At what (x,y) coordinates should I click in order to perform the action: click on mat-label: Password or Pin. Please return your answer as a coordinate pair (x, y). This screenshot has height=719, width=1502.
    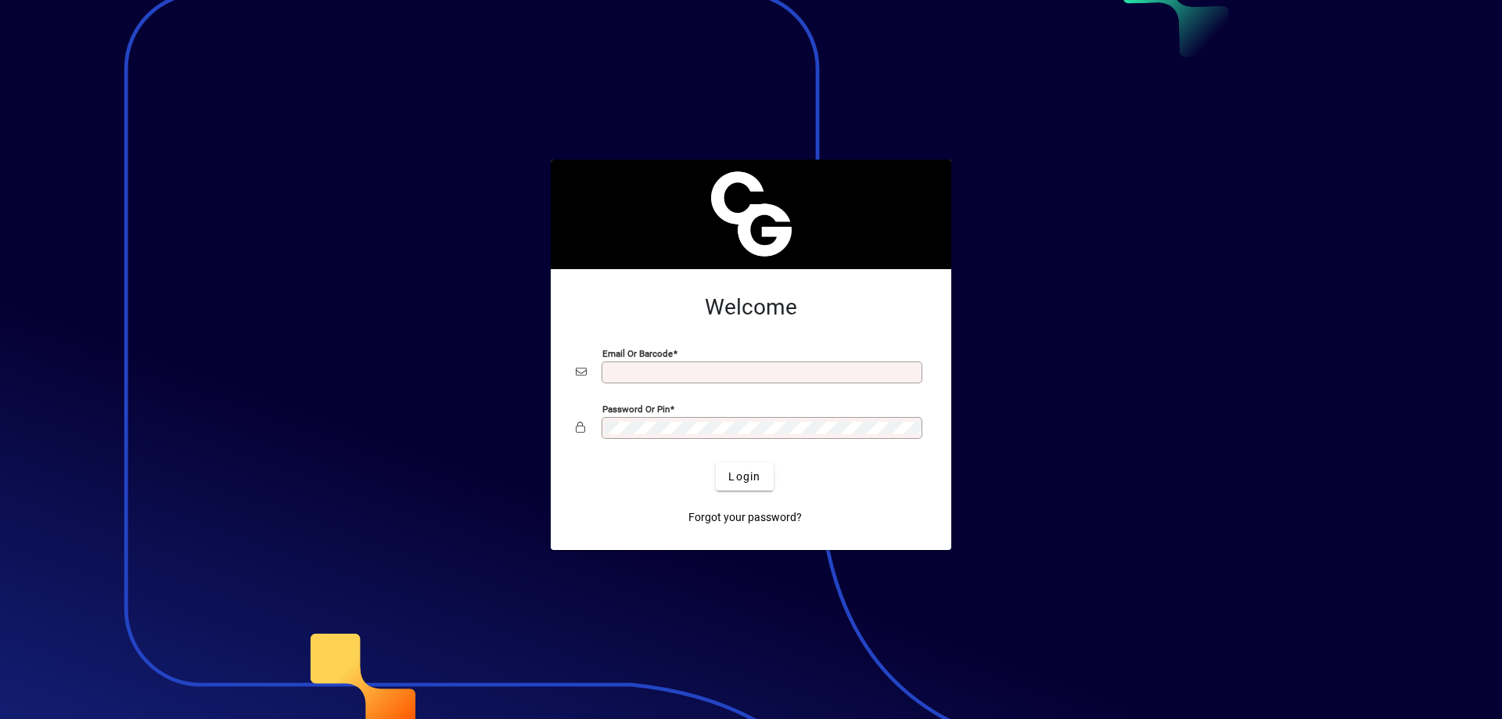
    Looking at the image, I should click on (636, 409).